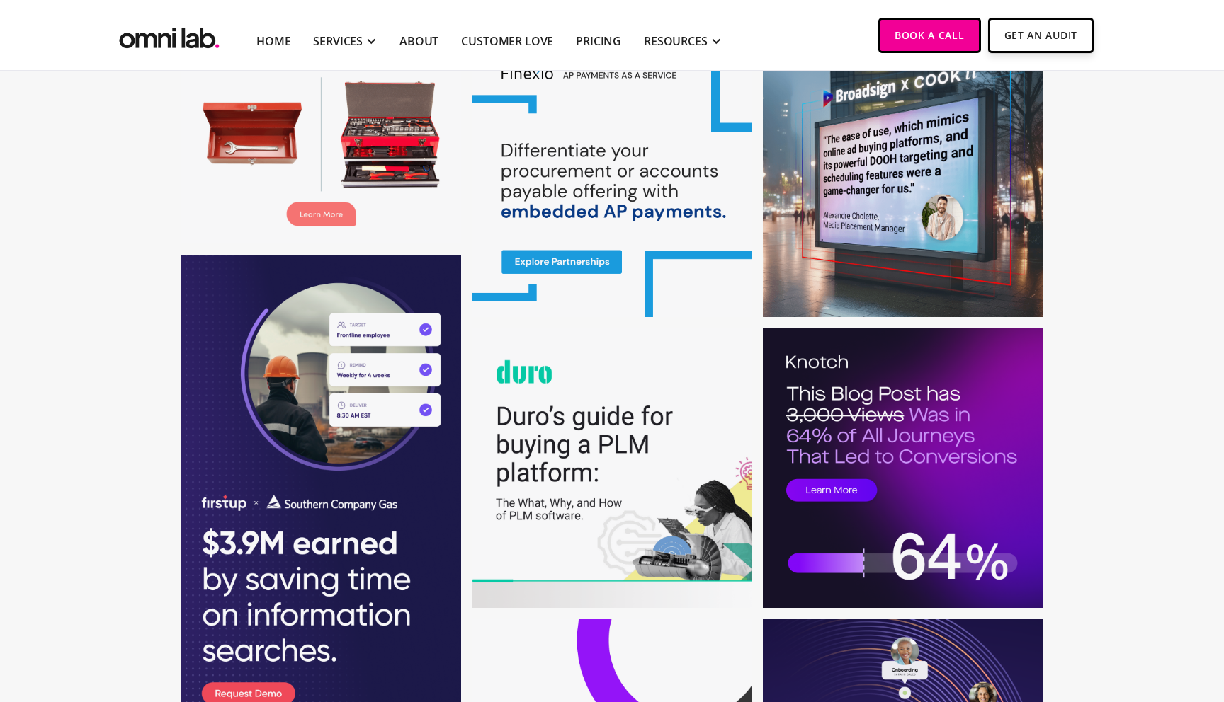 Image resolution: width=1224 pixels, height=702 pixels. Describe the element at coordinates (169, 35) in the screenshot. I see `a: home` at that location.